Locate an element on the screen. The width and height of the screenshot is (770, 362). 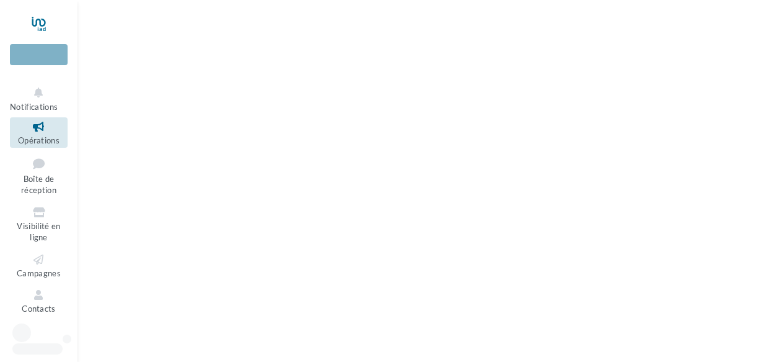
span: Campagnes is located at coordinates (38, 273).